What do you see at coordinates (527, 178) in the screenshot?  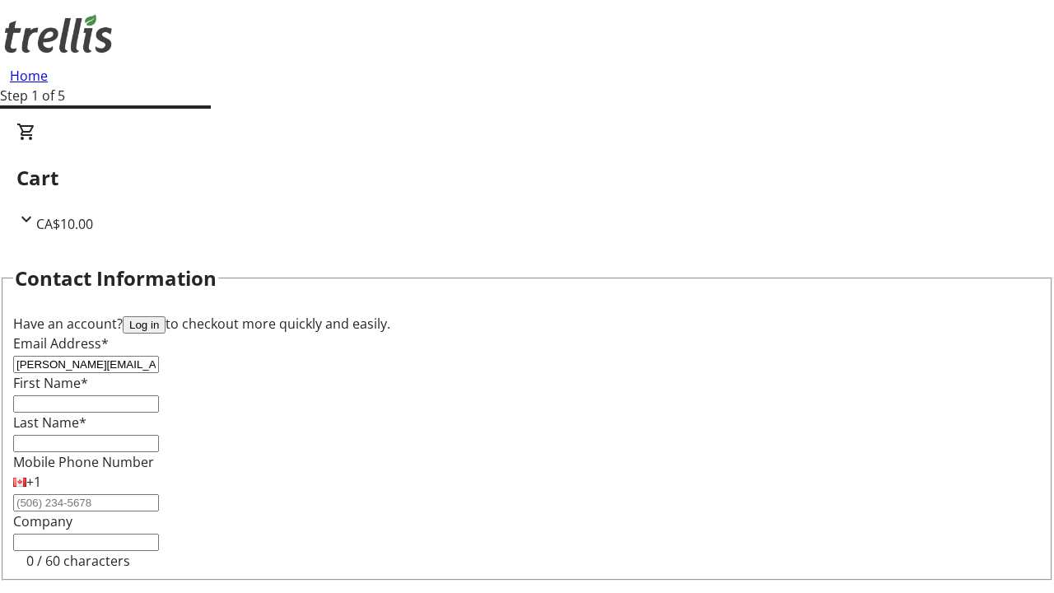 I see `h2: Cart` at bounding box center [527, 178].